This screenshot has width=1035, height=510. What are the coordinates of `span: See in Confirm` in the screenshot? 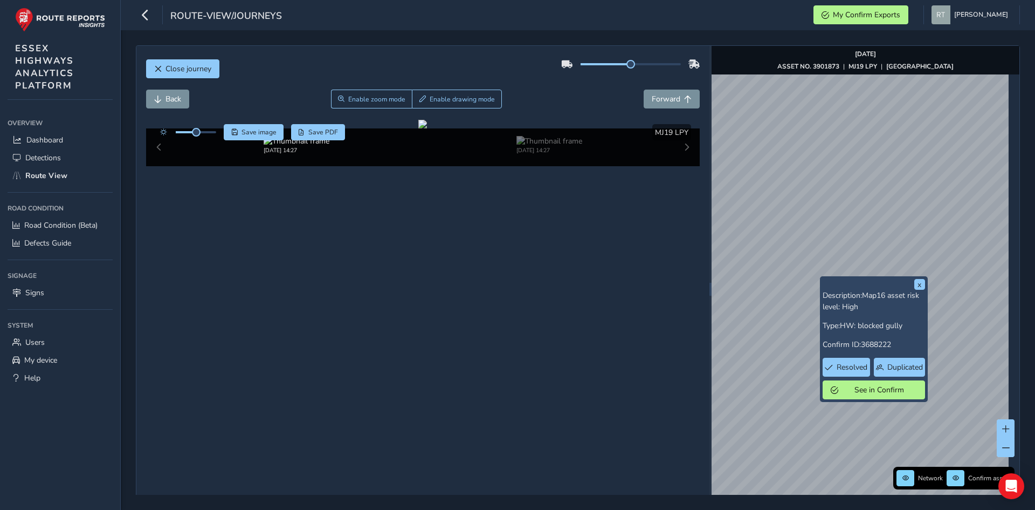 It's located at (880, 389).